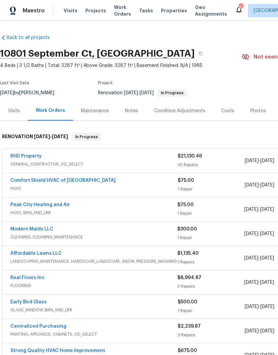 Image resolution: width=278 pixels, height=355 pixels. I want to click on span: Maestro, so click(34, 11).